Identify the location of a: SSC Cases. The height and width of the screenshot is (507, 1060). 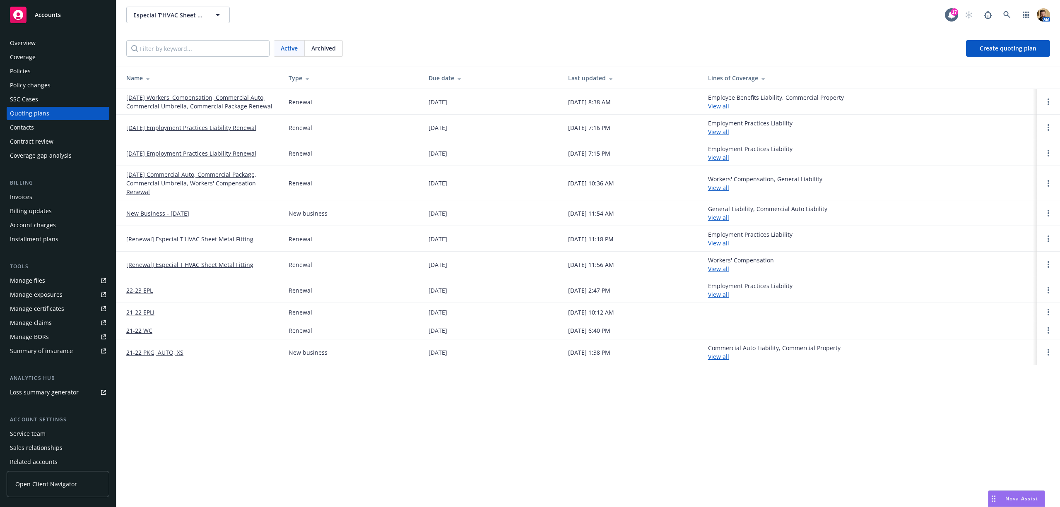
(58, 99).